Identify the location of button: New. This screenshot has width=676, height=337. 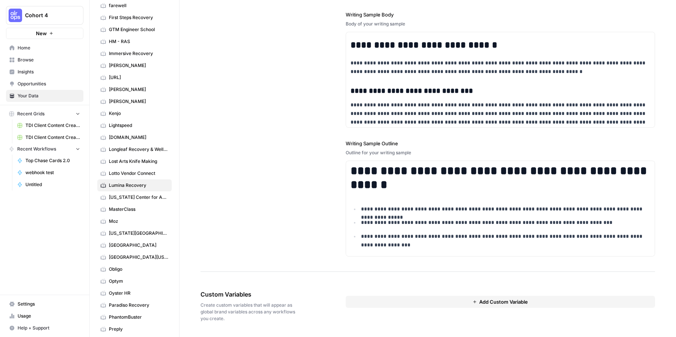
(45, 33).